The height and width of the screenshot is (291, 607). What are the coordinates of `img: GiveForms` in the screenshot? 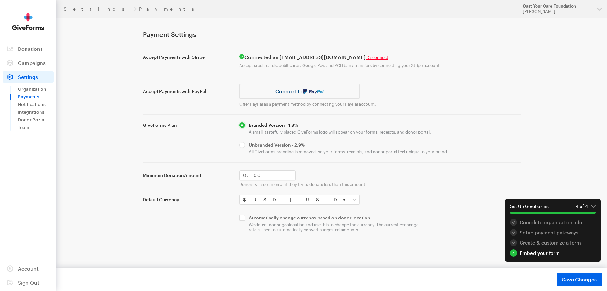 It's located at (28, 21).